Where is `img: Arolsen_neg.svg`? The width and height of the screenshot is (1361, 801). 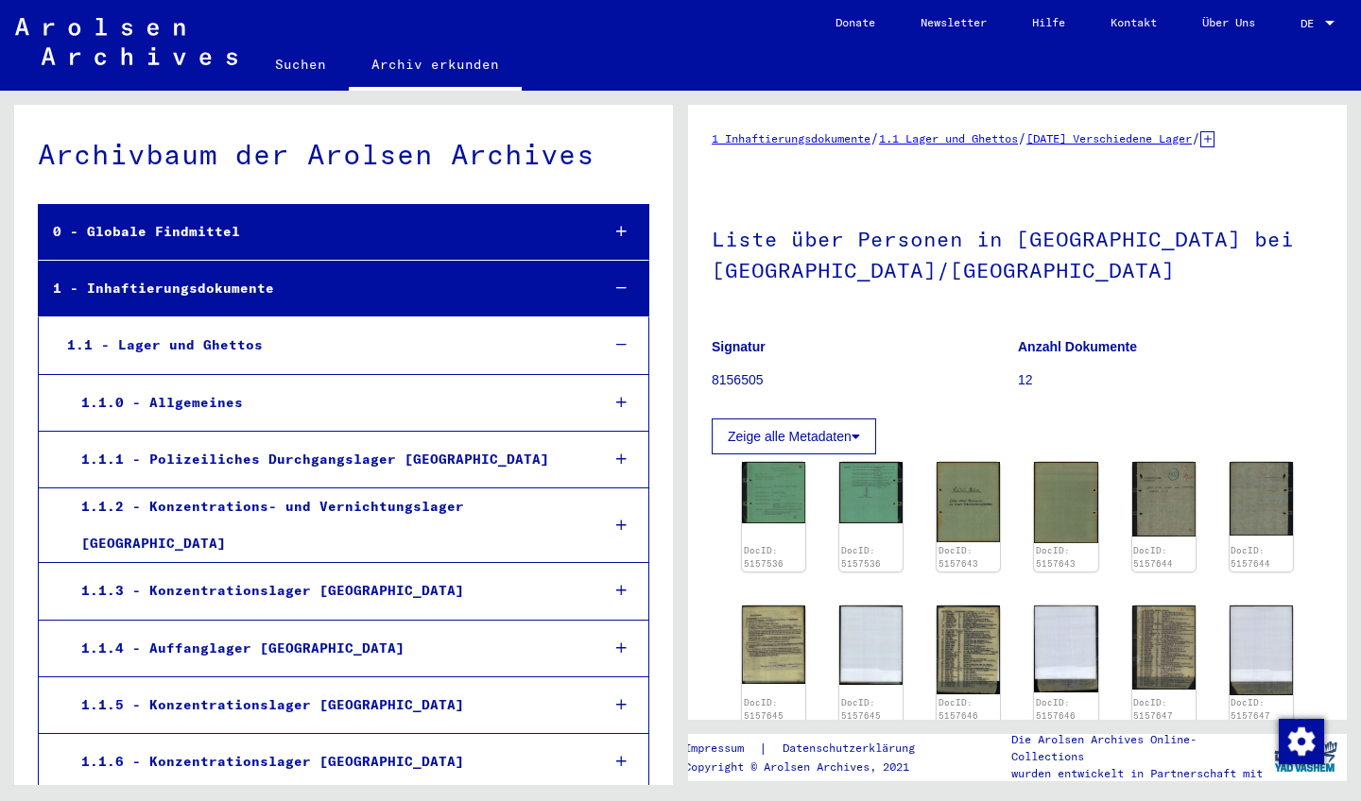
img: Arolsen_neg.svg is located at coordinates (126, 42).